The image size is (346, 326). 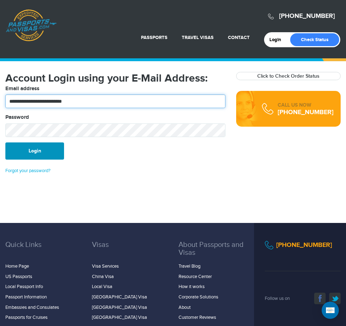 What do you see at coordinates (198, 38) in the screenshot?
I see `a: Travel Visas` at bounding box center [198, 38].